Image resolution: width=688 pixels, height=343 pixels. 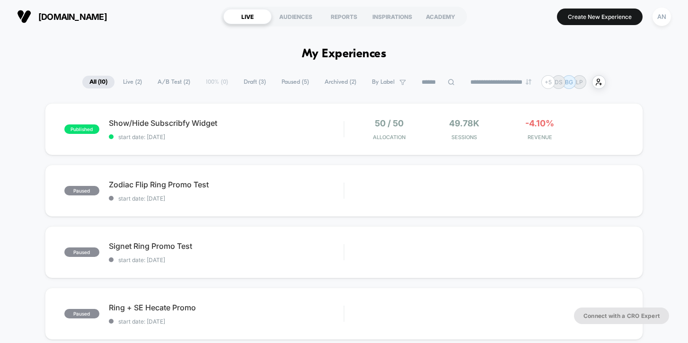 I want to click on img: Visually logo, so click(x=24, y=17).